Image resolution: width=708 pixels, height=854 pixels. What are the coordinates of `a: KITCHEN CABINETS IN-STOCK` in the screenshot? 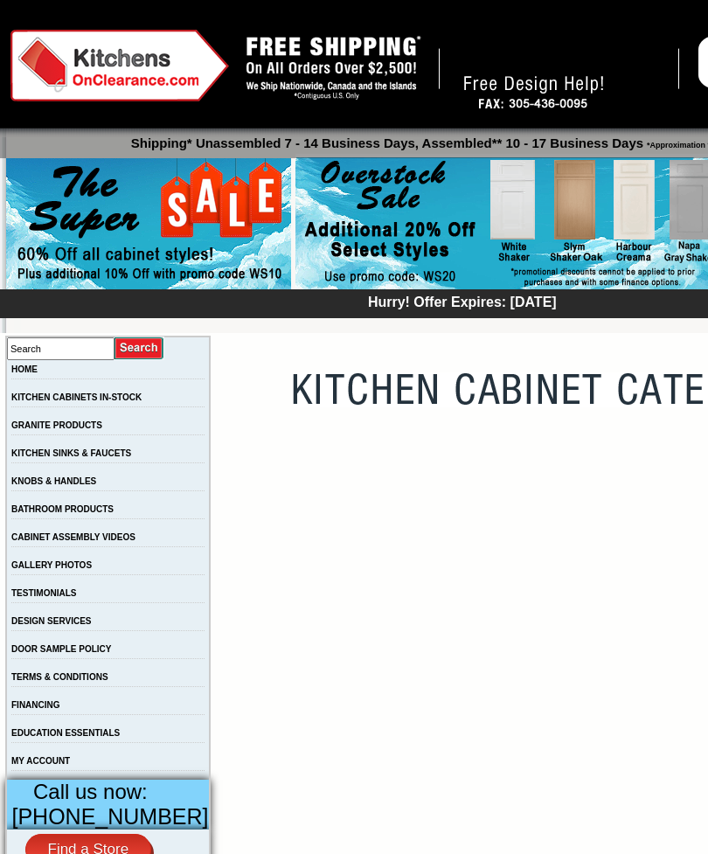 It's located at (76, 397).